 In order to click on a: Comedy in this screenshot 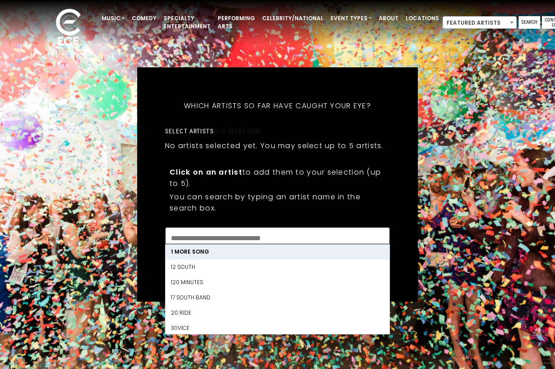, I will do `click(144, 18)`.